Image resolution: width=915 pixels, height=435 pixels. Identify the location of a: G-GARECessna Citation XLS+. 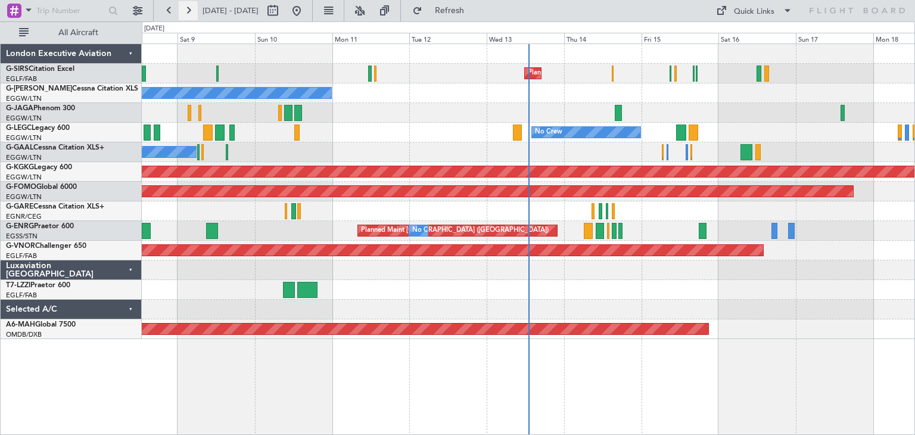
(55, 207).